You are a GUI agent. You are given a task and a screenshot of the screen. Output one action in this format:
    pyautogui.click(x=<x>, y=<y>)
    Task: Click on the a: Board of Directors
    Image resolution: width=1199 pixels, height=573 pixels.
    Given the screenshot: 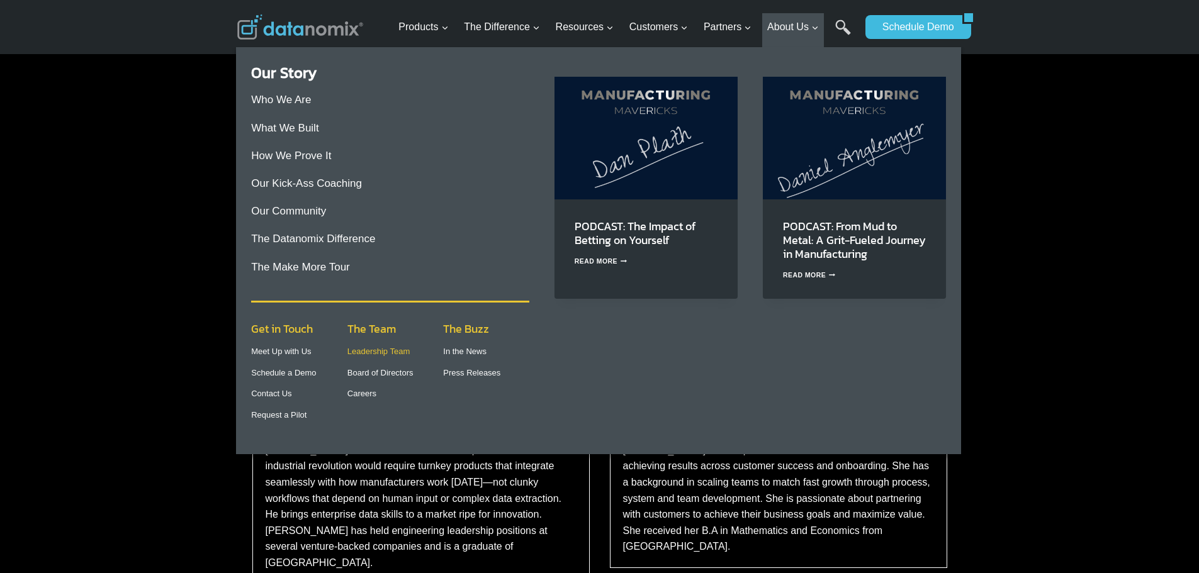 What is the action you would take?
    pyautogui.click(x=380, y=372)
    